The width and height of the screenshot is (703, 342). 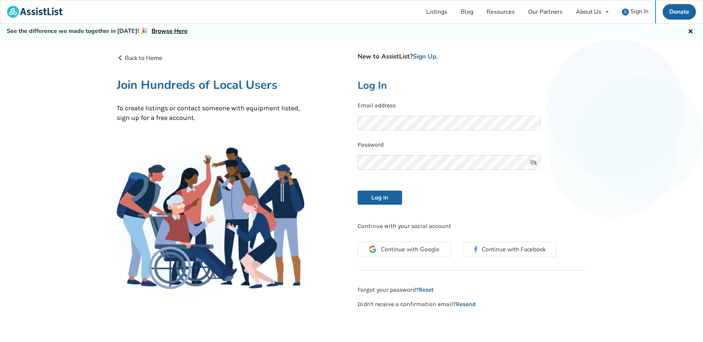 What do you see at coordinates (210, 113) in the screenshot?
I see `p: To create listings or contact someone with equipment listed, sign up for a free account.` at bounding box center [210, 113].